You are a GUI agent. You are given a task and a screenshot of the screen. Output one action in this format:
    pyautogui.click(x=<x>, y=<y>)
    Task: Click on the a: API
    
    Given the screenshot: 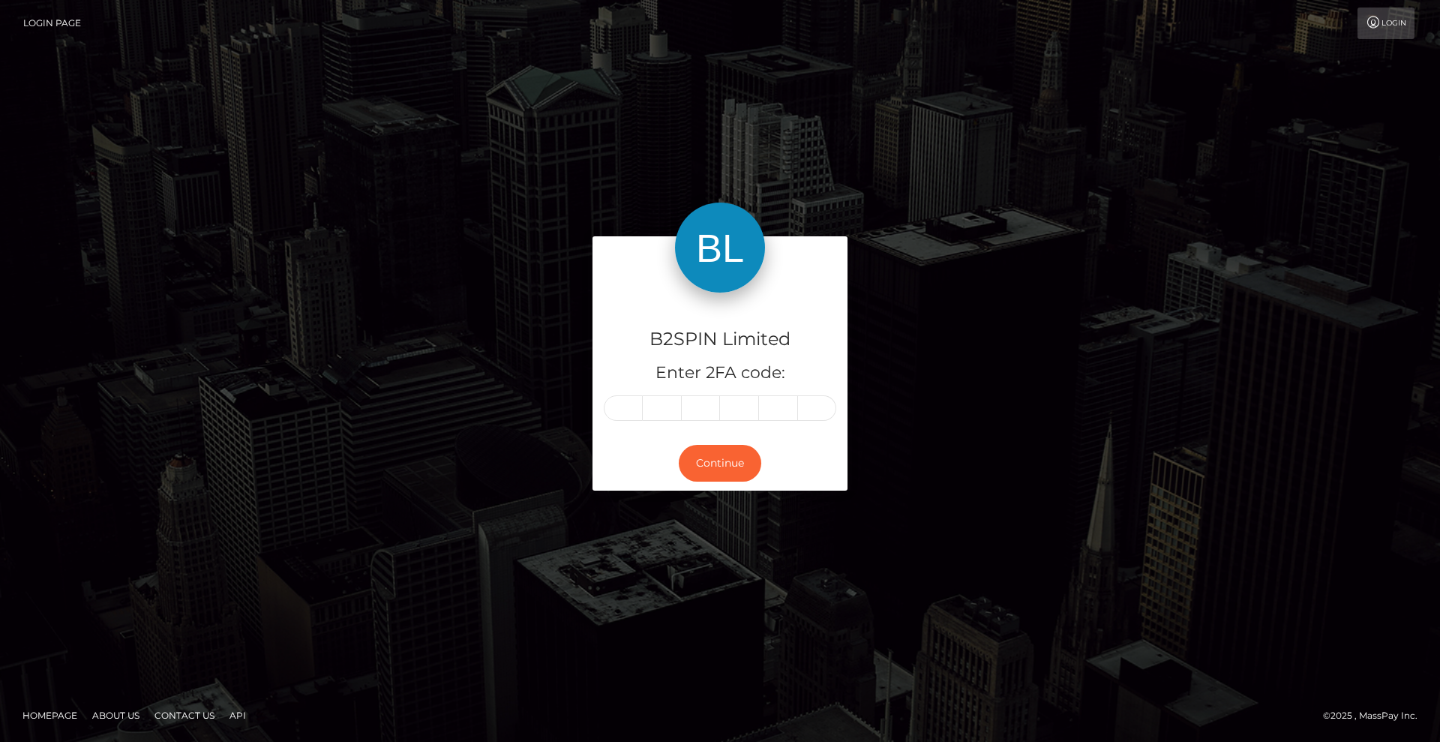 What is the action you would take?
    pyautogui.click(x=238, y=715)
    